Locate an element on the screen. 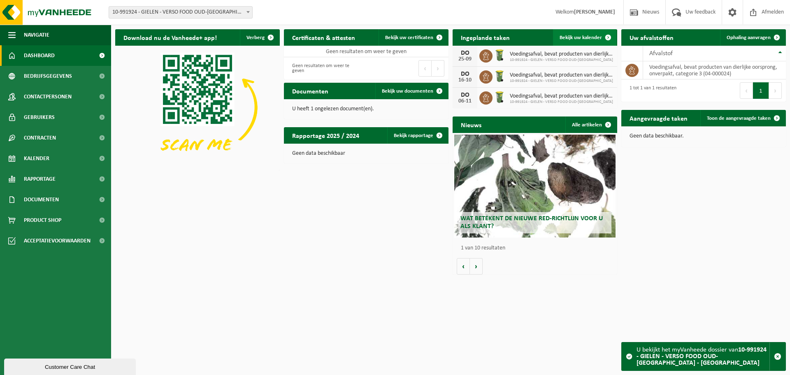 The image size is (790, 375). span: Acceptatievoorwaarden is located at coordinates (57, 241).